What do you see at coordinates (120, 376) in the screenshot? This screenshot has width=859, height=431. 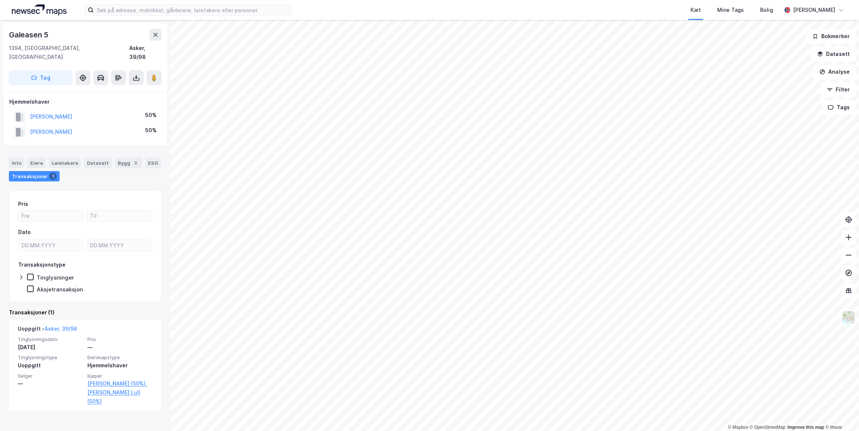 I see `span: Kjøper` at bounding box center [120, 376].